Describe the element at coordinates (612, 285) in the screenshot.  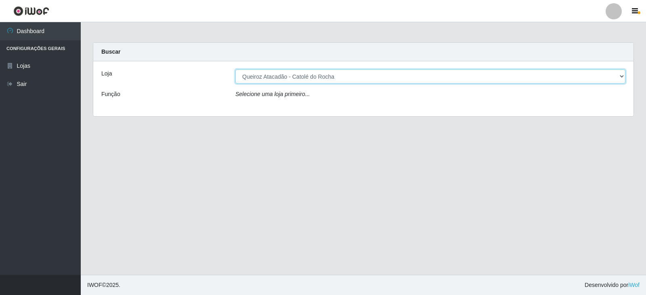
I see `span: Desenvolvido por` at that location.